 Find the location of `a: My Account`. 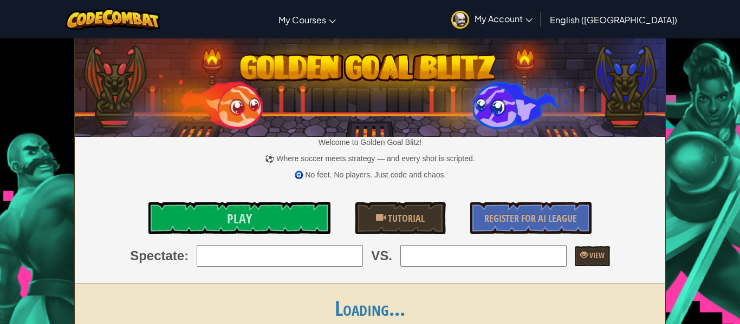

a: My Account is located at coordinates (492, 19).